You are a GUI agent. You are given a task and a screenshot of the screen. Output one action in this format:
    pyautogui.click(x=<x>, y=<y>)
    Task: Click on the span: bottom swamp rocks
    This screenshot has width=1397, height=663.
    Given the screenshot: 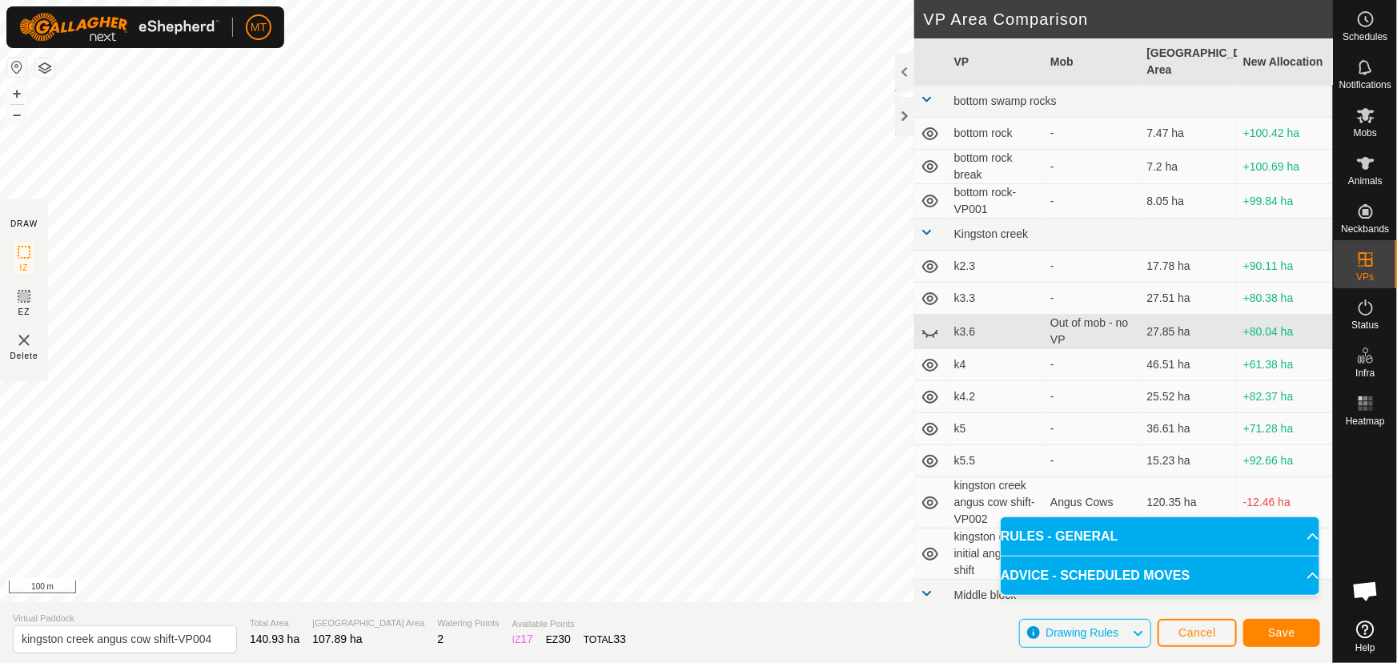 What is the action you would take?
    pyautogui.click(x=1005, y=101)
    